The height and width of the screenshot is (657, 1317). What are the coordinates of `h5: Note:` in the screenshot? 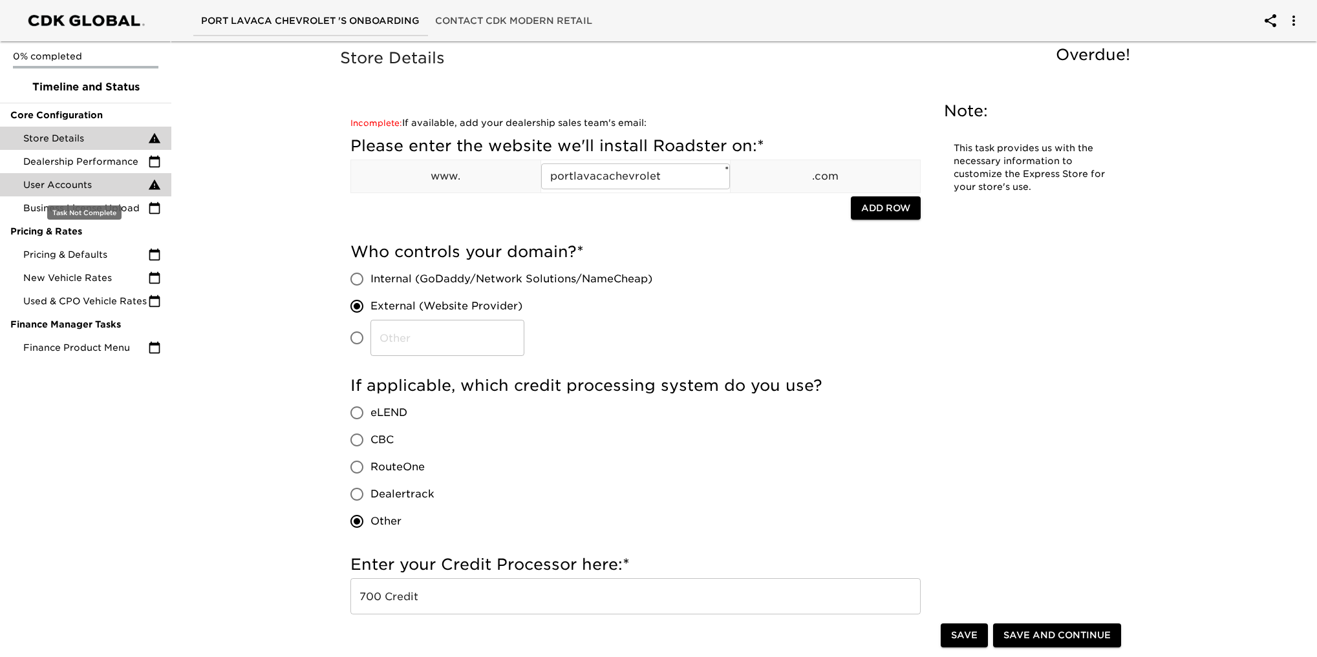 It's located at (1031, 111).